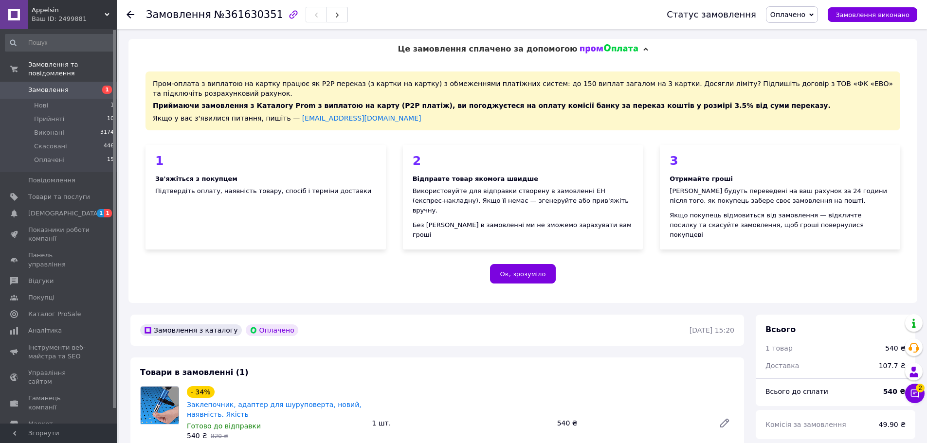 The width and height of the screenshot is (927, 443). Describe the element at coordinates (110, 160) in the screenshot. I see `span: 15` at that location.